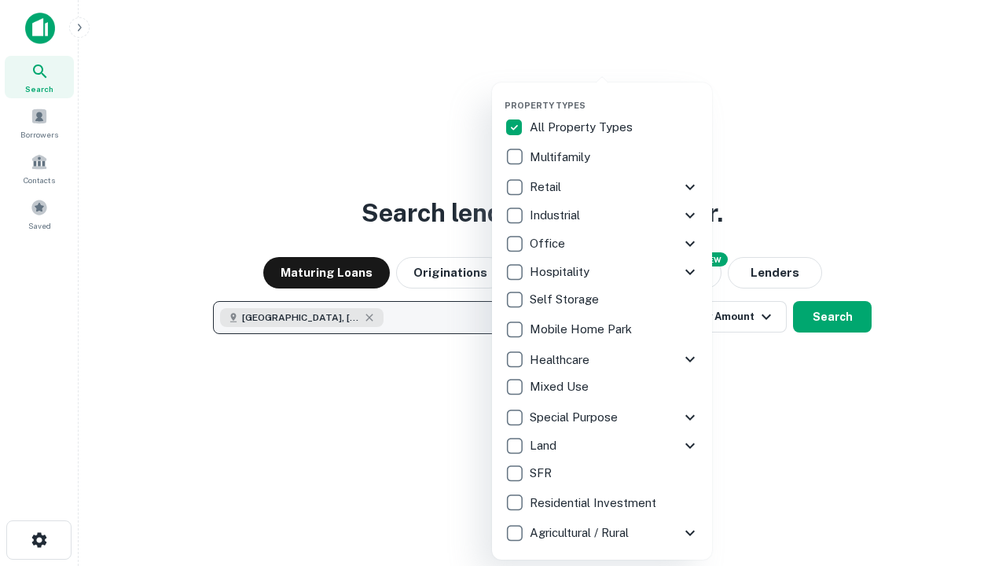 The height and width of the screenshot is (566, 1006). I want to click on p: Residential Investment, so click(594, 503).